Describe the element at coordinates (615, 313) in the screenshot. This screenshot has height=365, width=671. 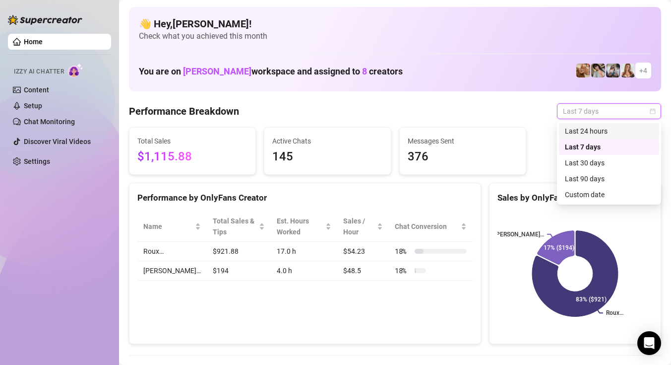
I see `text: Roux️‍…` at that location.